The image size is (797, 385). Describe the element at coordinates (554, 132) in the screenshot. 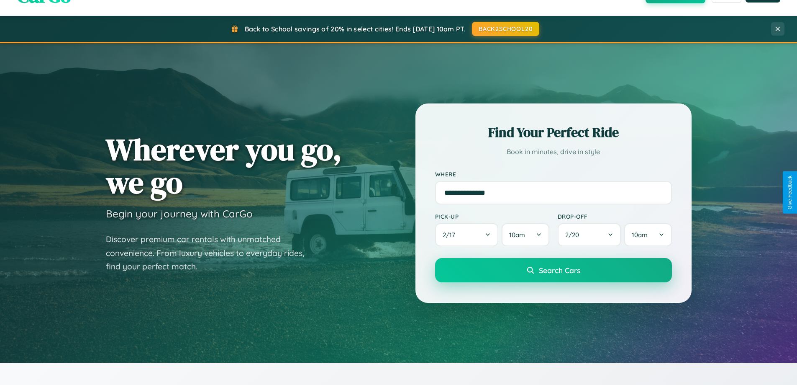

I see `h2: Find Your Perfect Ride` at that location.